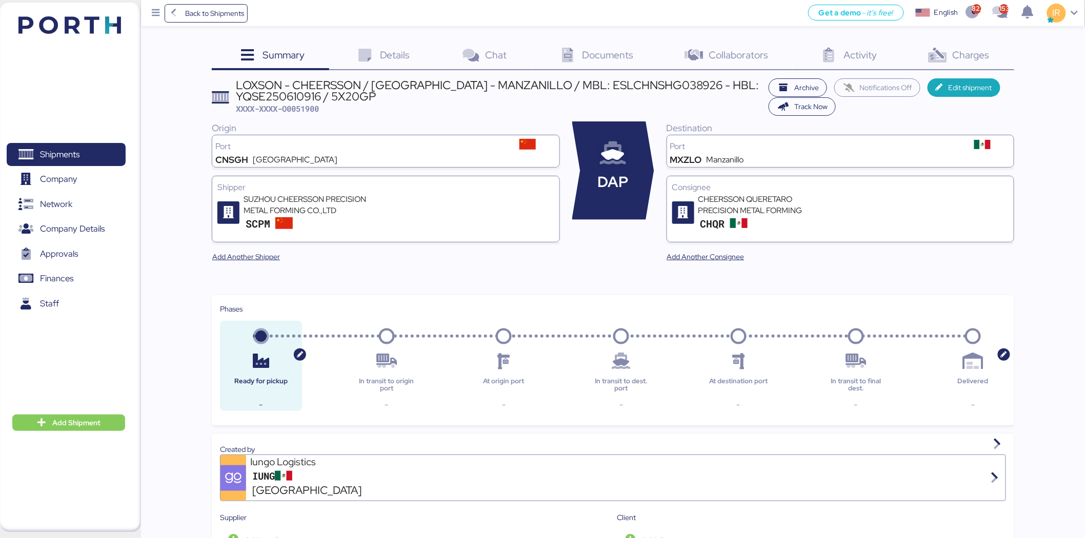 The image size is (1085, 538). I want to click on div: Delivered, so click(973, 385).